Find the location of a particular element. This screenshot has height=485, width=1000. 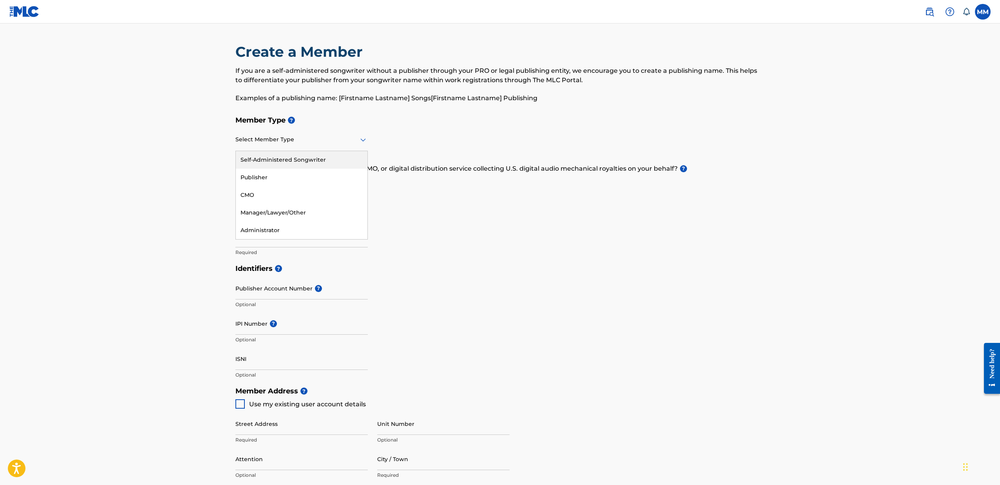

div: Open Resource Center is located at coordinates (14, 32).